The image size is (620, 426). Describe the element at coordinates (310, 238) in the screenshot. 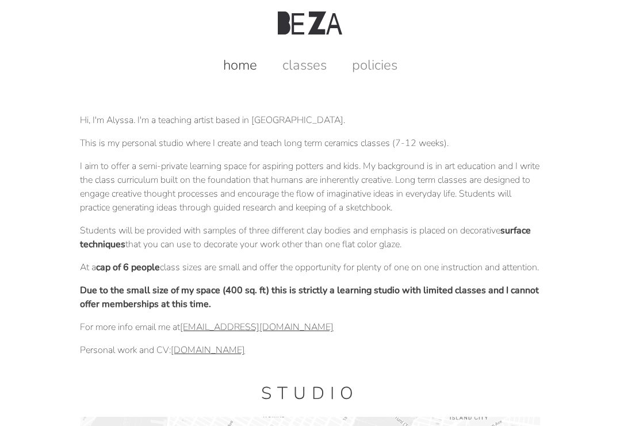

I see `p: Students will be provided with samples of three different clay bodies and emphasis is placed on d...` at that location.